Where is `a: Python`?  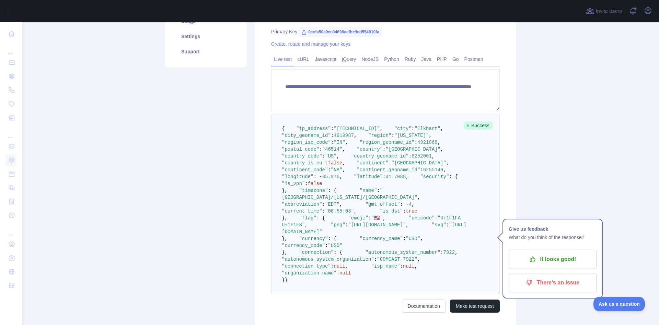
a: Python is located at coordinates (392, 59).